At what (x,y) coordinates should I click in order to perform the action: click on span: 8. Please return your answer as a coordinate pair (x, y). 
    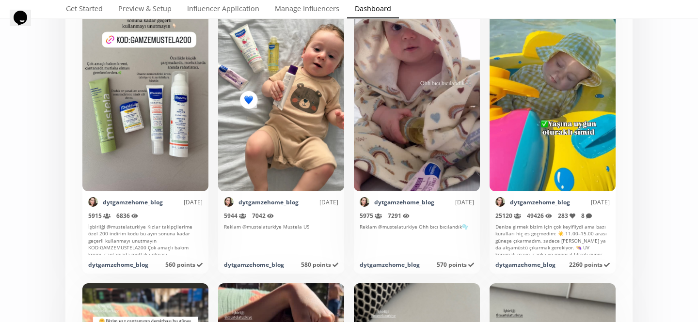
    Looking at the image, I should click on (586, 216).